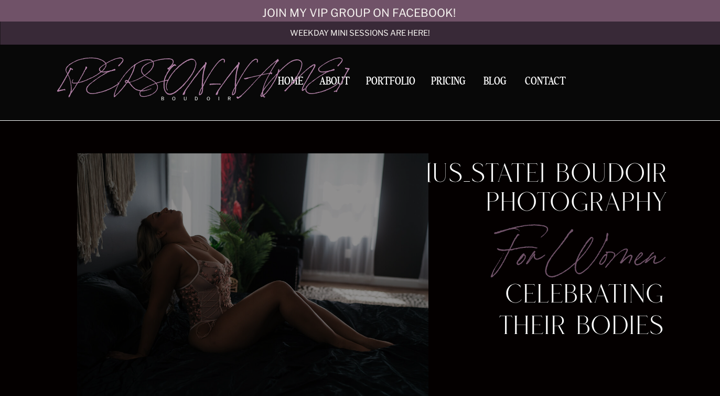  What do you see at coordinates (548, 247) in the screenshot?
I see `p: for women` at bounding box center [548, 247].